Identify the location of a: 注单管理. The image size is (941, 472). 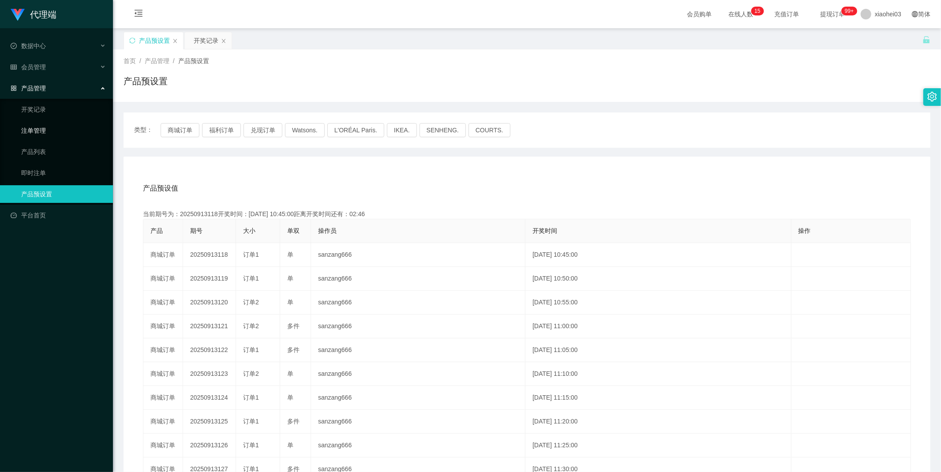
(64, 131).